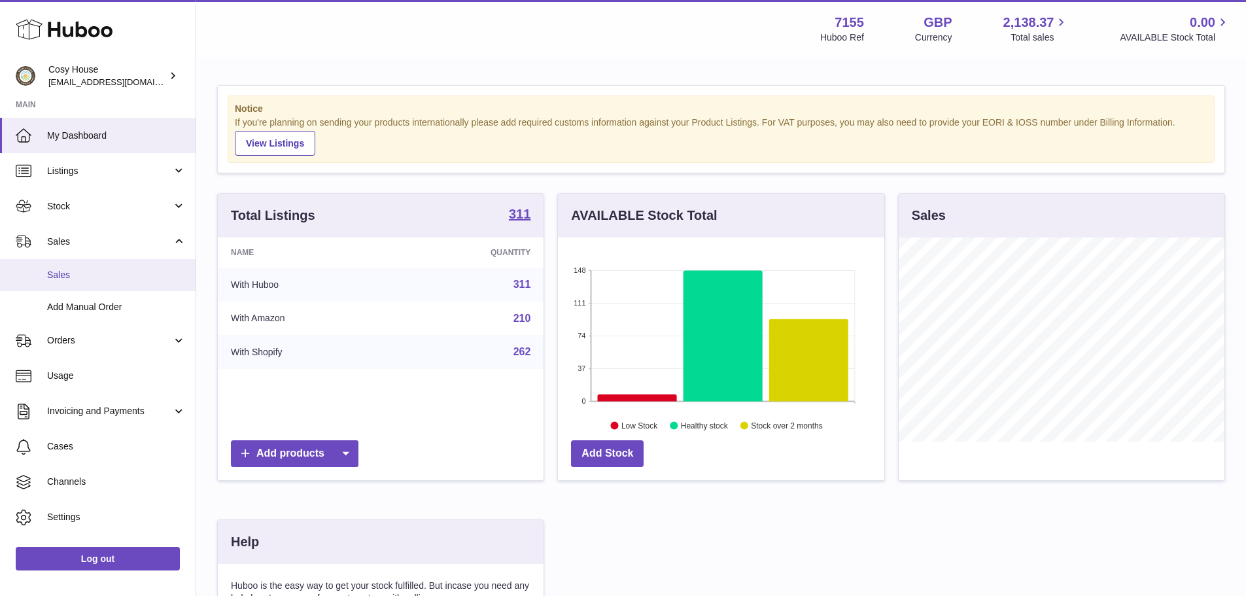  I want to click on span: AVAILABLE Stock Total, so click(1175, 37).